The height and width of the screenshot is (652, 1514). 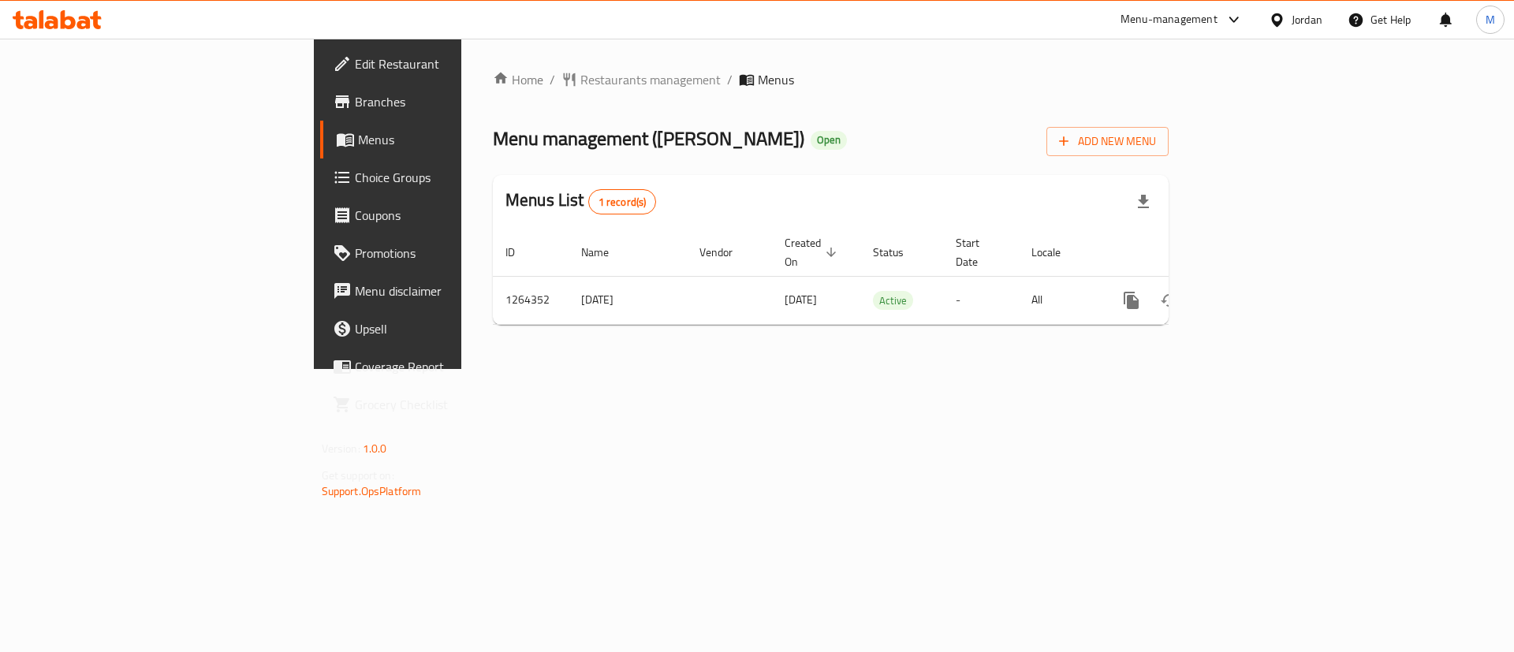 What do you see at coordinates (1056, 252) in the screenshot?
I see `span: Locale` at bounding box center [1056, 252].